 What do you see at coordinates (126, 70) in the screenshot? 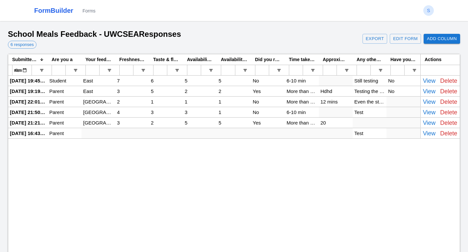
I see `input: Freshness of Food (1 being worst, 10 being best about the school canteen food) Filter Input` at bounding box center [126, 70].